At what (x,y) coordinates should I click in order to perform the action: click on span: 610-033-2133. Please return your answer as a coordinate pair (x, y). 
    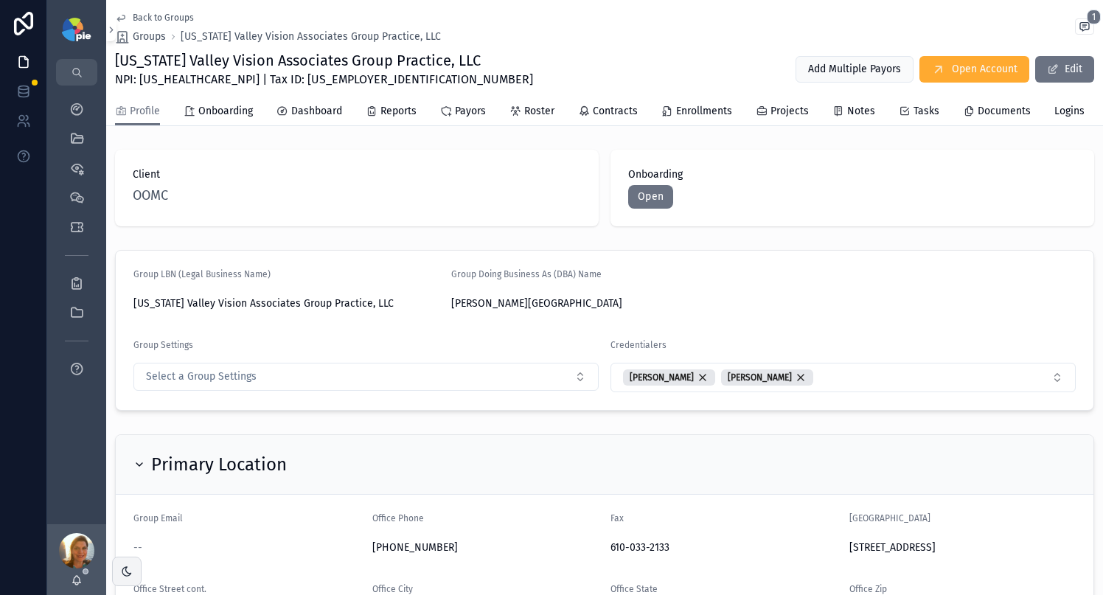
    Looking at the image, I should click on (724, 548).